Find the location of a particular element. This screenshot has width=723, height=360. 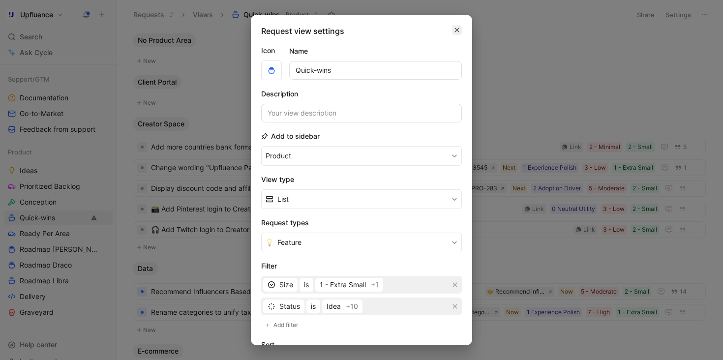

span: Feature is located at coordinates (289, 243).